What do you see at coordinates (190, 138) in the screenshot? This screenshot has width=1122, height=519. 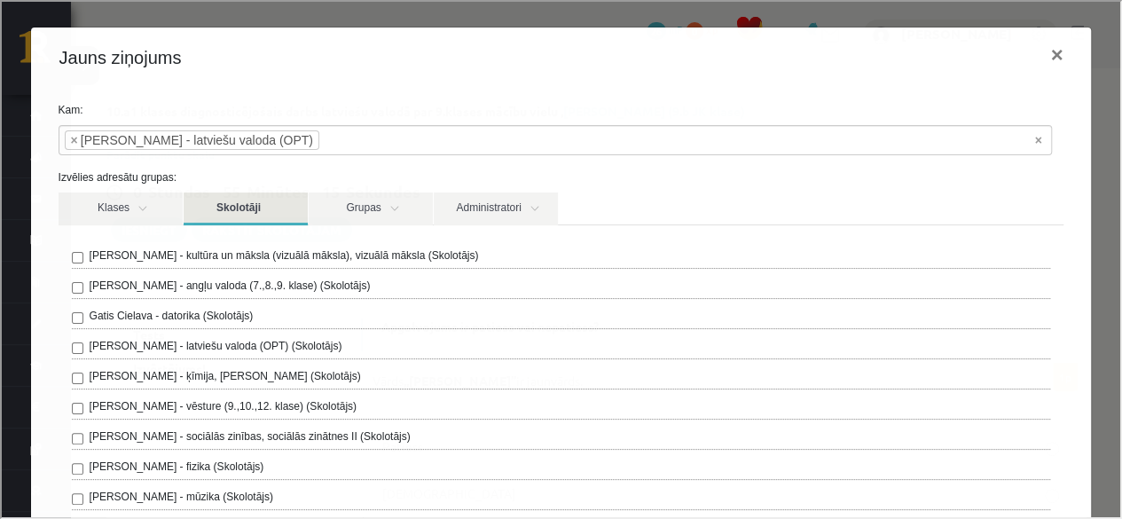 I see `li: Laila Jirgensone - latviešu valoda (OPT)` at bounding box center [190, 138].